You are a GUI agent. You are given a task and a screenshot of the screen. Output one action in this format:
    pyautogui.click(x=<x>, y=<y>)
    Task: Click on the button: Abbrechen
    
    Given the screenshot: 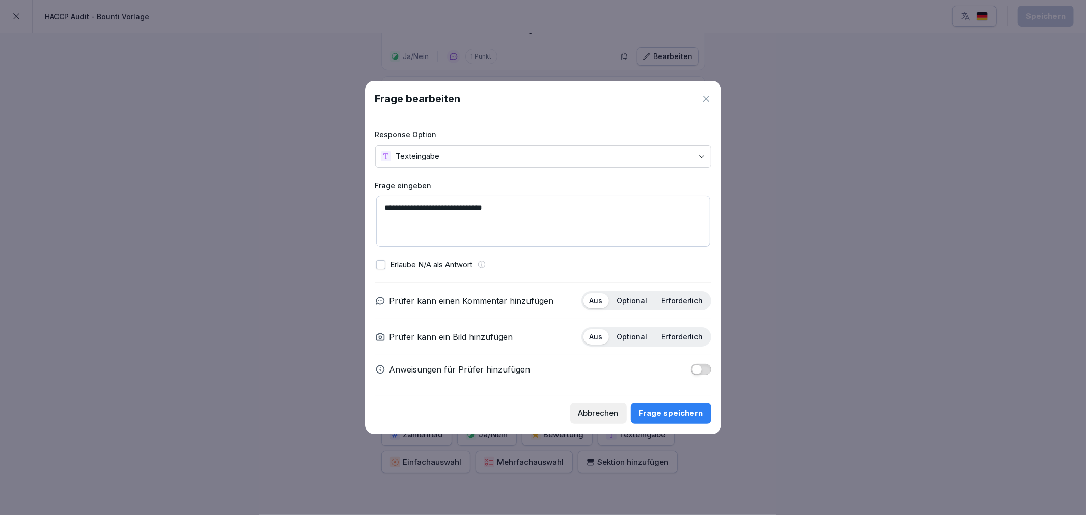 What is the action you would take?
    pyautogui.click(x=598, y=413)
    